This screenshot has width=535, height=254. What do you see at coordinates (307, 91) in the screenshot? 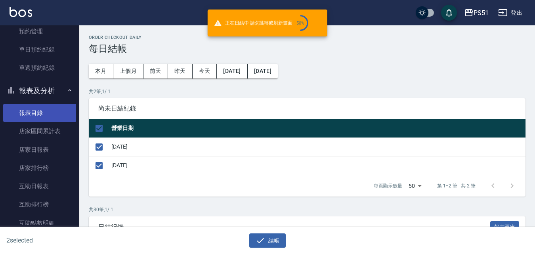
I see `p: 共 2 筆, 1 / 1` at bounding box center [307, 91].